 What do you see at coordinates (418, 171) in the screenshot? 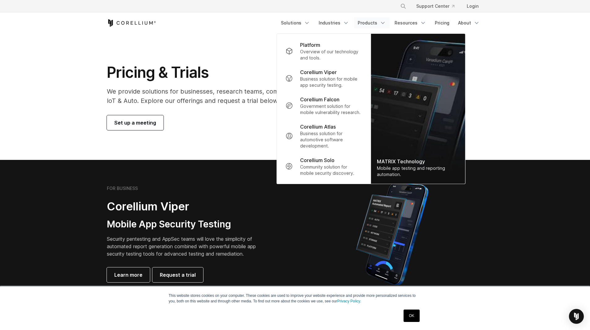
I see `div: Mobile app testing and reporting automation.` at bounding box center [418, 171].